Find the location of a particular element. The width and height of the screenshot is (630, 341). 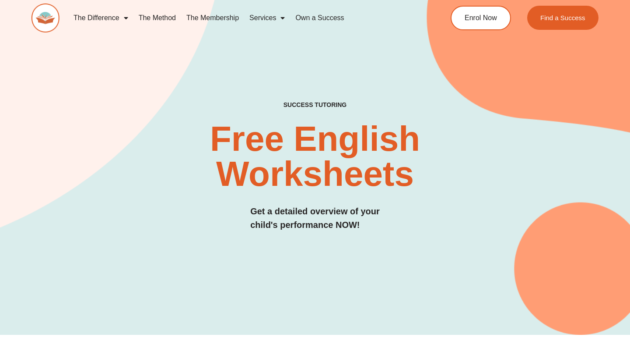

a: The Difference is located at coordinates (101, 18).